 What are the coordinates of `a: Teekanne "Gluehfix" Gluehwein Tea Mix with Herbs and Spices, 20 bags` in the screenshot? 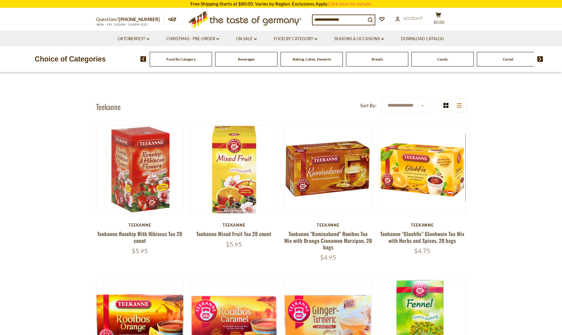 It's located at (422, 237).